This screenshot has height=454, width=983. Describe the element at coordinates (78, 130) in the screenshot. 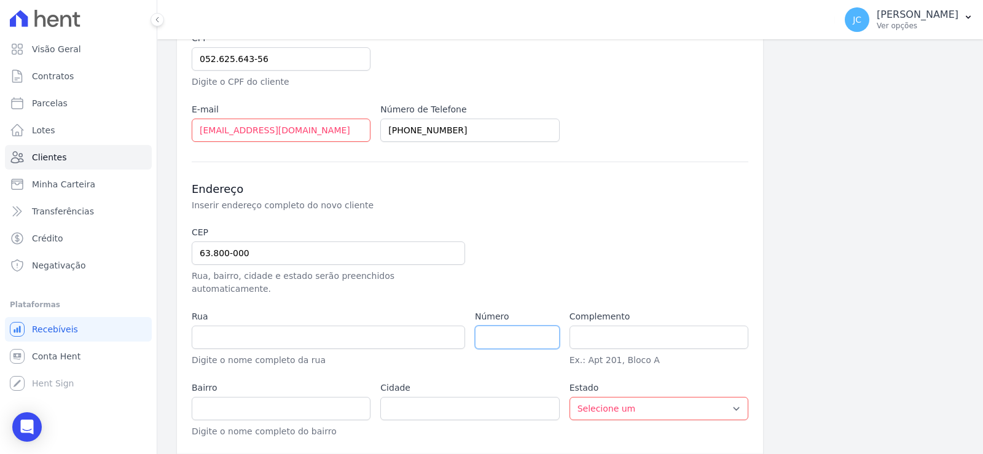

I see `a: Lotes` at that location.